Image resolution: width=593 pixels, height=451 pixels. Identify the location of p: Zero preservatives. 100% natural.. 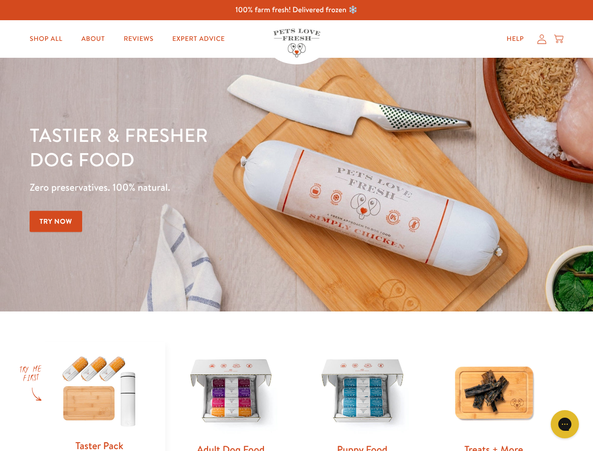
(208, 187).